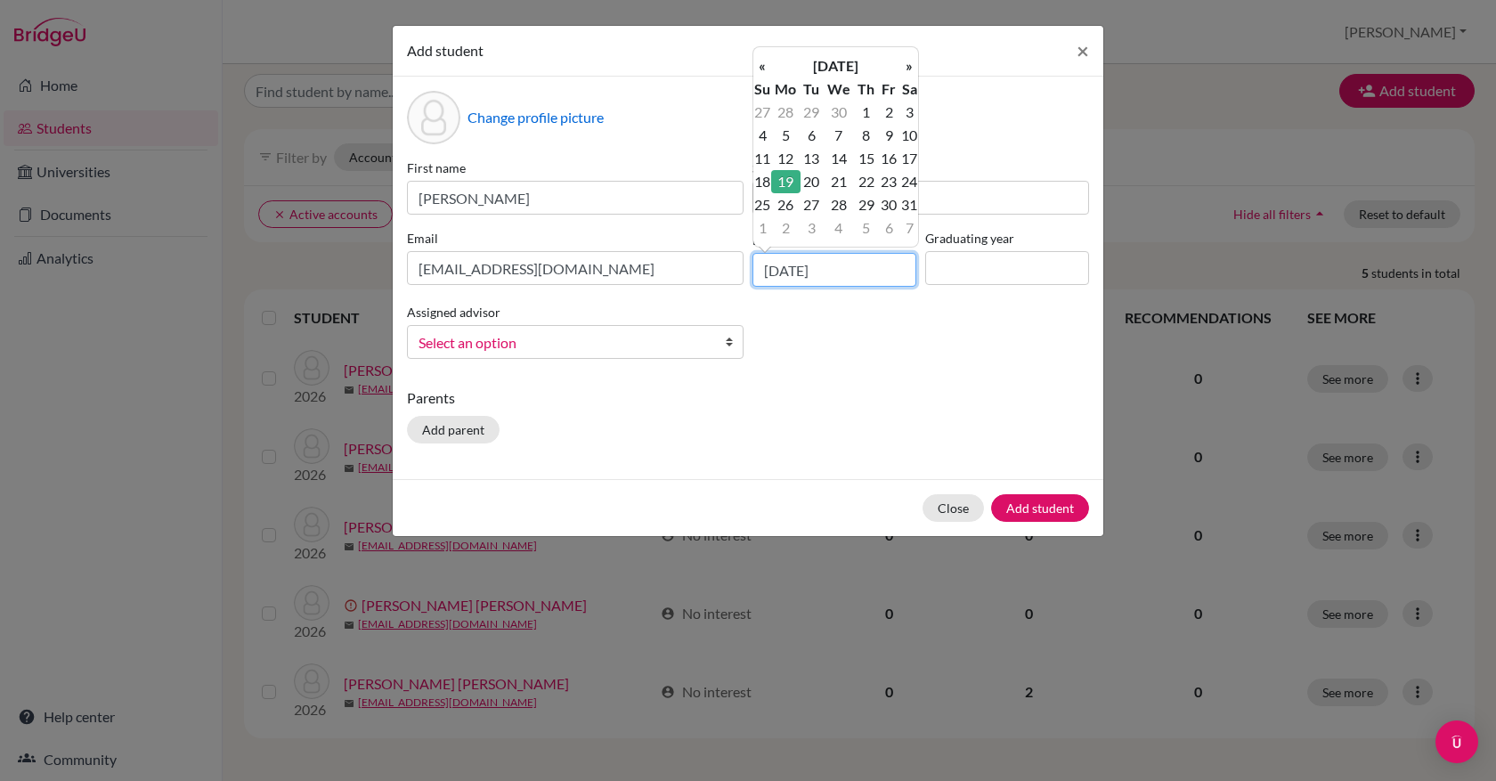 This screenshot has height=781, width=1496. I want to click on td: 16, so click(889, 159).